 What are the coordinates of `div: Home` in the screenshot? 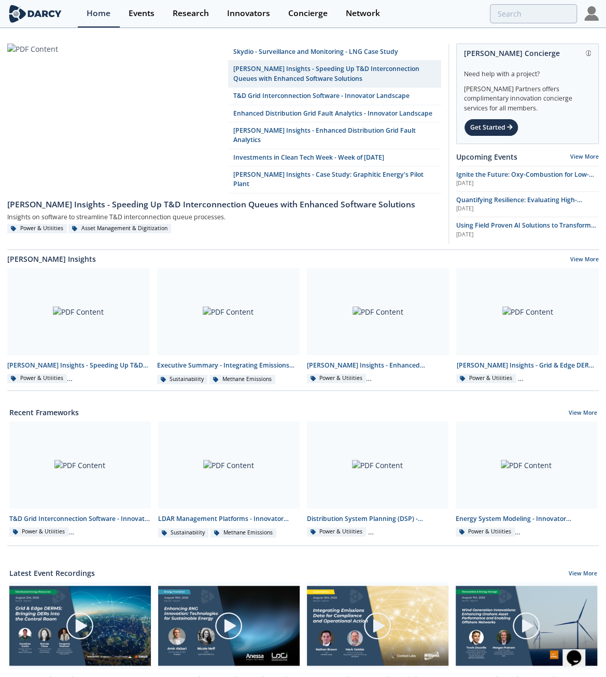 It's located at (99, 13).